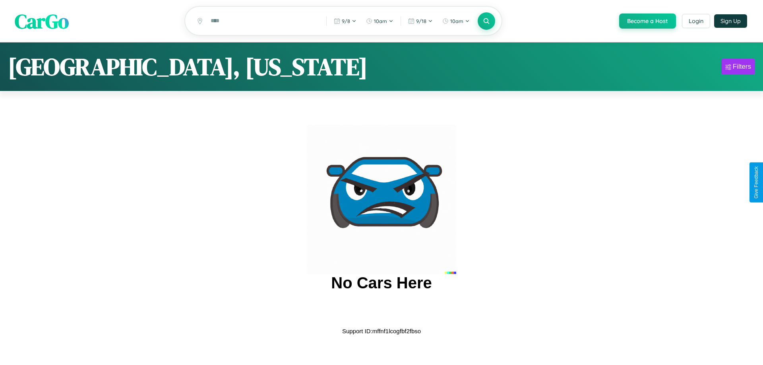 The image size is (763, 365). What do you see at coordinates (421, 21) in the screenshot?
I see `span: 9 / 18` at bounding box center [421, 21].